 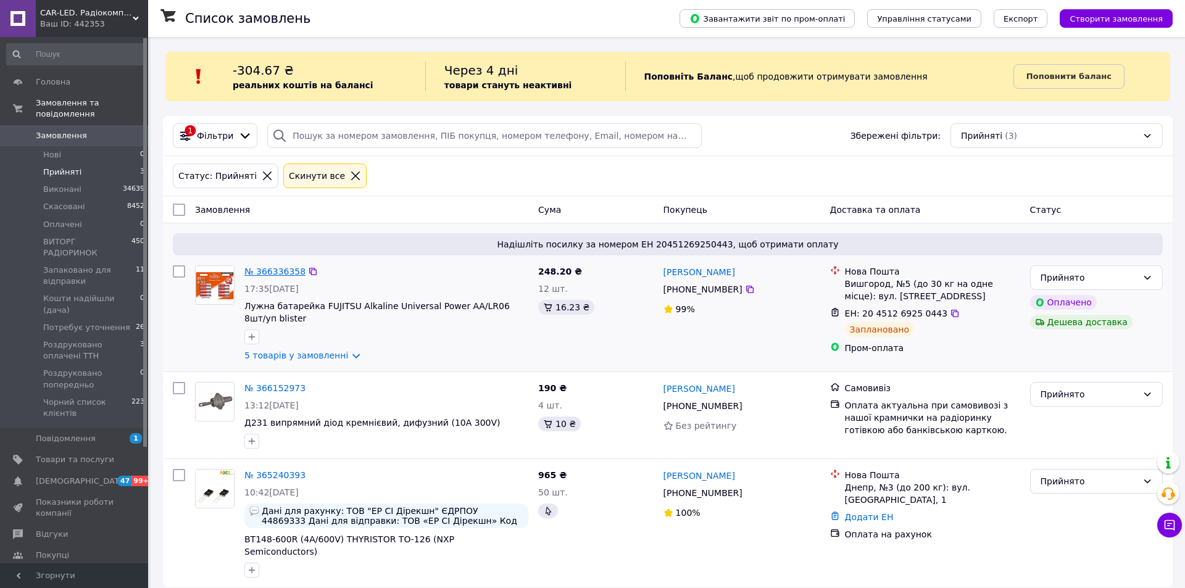 I want to click on img: :exclamation:, so click(x=199, y=77).